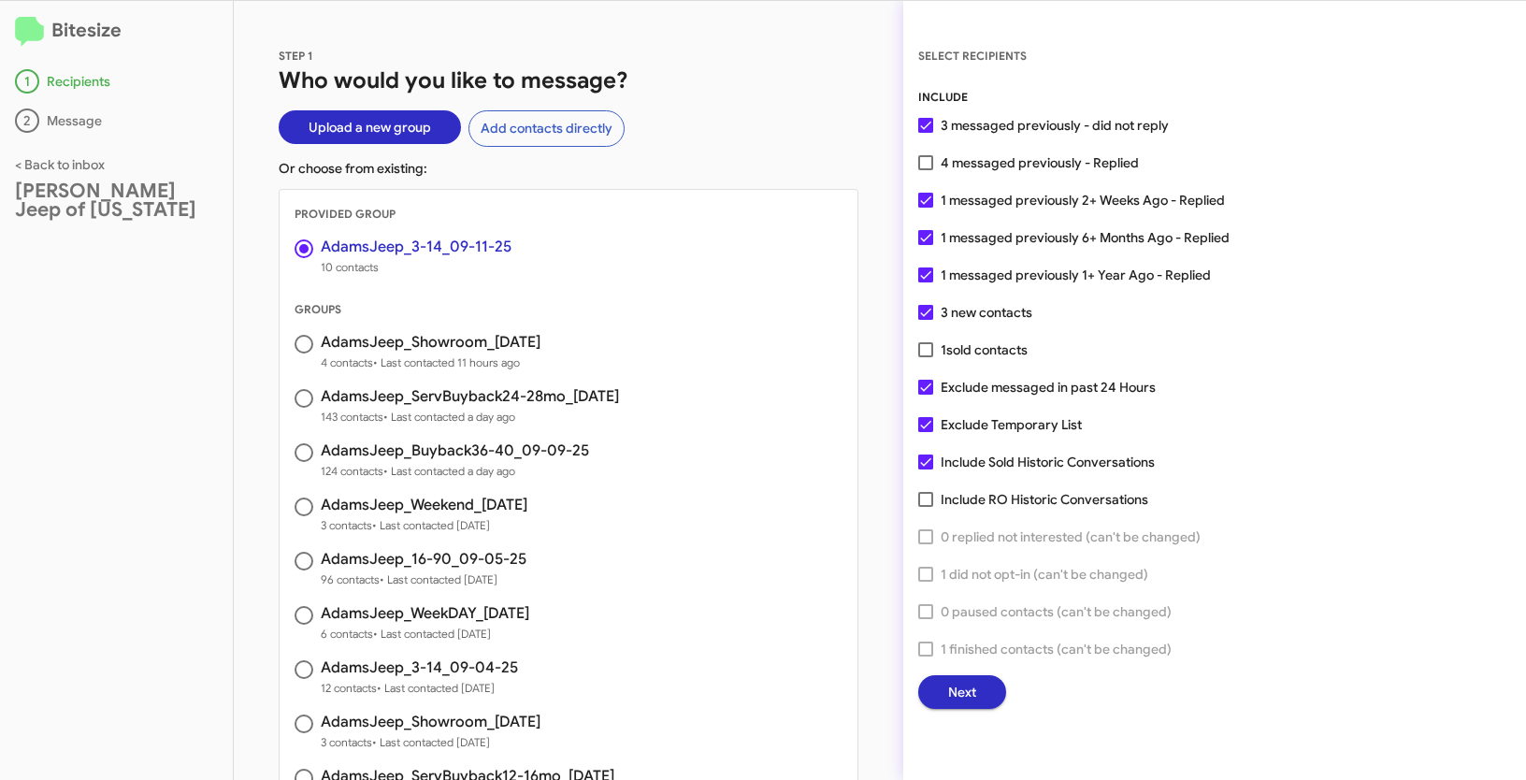 The height and width of the screenshot is (780, 1526). What do you see at coordinates (568, 214) in the screenshot?
I see `div: PROVIDED GROUP` at bounding box center [568, 214].